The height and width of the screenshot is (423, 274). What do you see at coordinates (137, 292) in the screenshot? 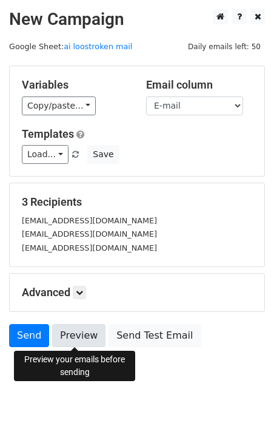
I see `h5: Advanced` at bounding box center [137, 292].